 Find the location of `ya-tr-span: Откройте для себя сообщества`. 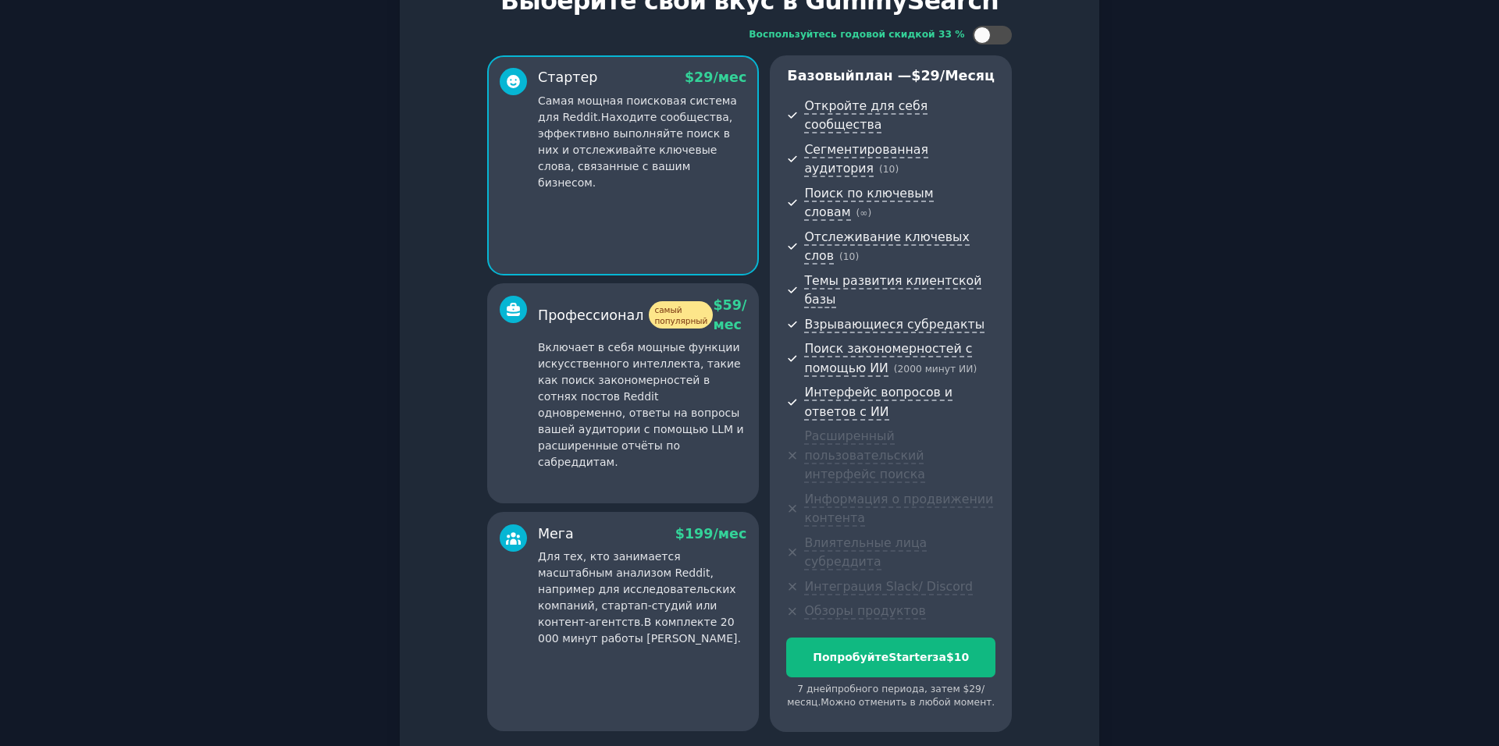

ya-tr-span: Откройте для себя сообщества is located at coordinates (866, 116).